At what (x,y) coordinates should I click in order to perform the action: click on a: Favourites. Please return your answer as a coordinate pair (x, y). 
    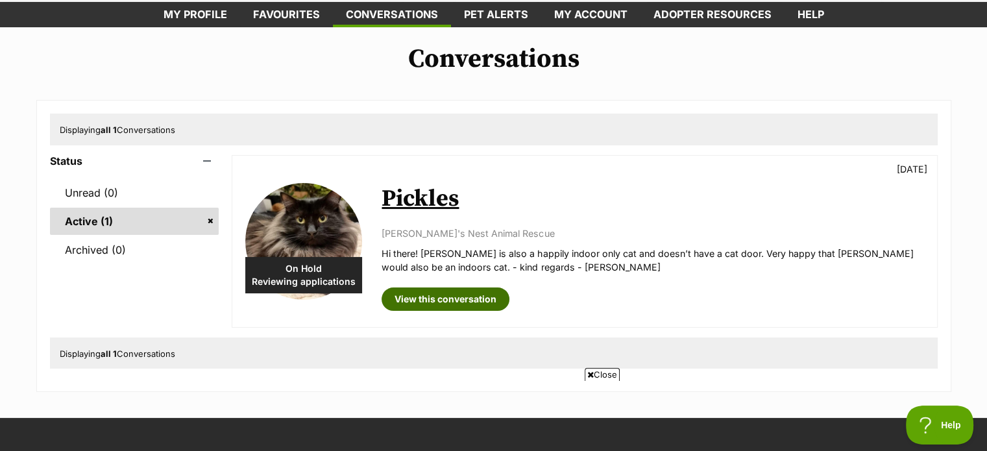
    Looking at the image, I should click on (286, 14).